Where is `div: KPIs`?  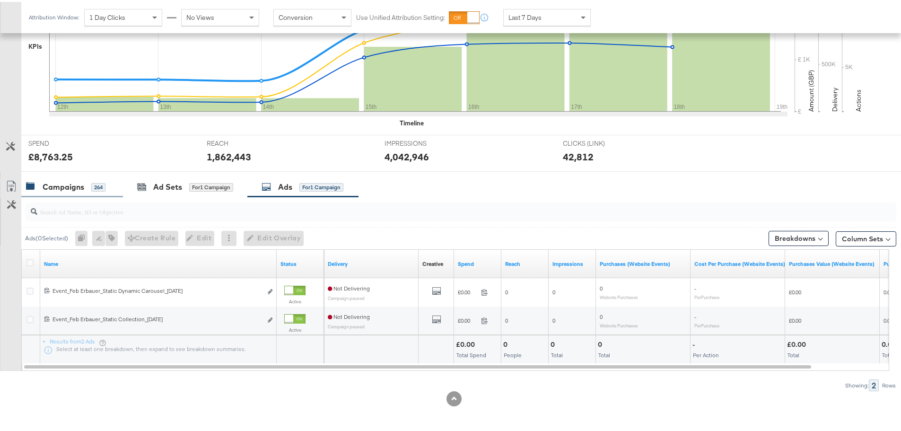 div: KPIs is located at coordinates (35, 44).